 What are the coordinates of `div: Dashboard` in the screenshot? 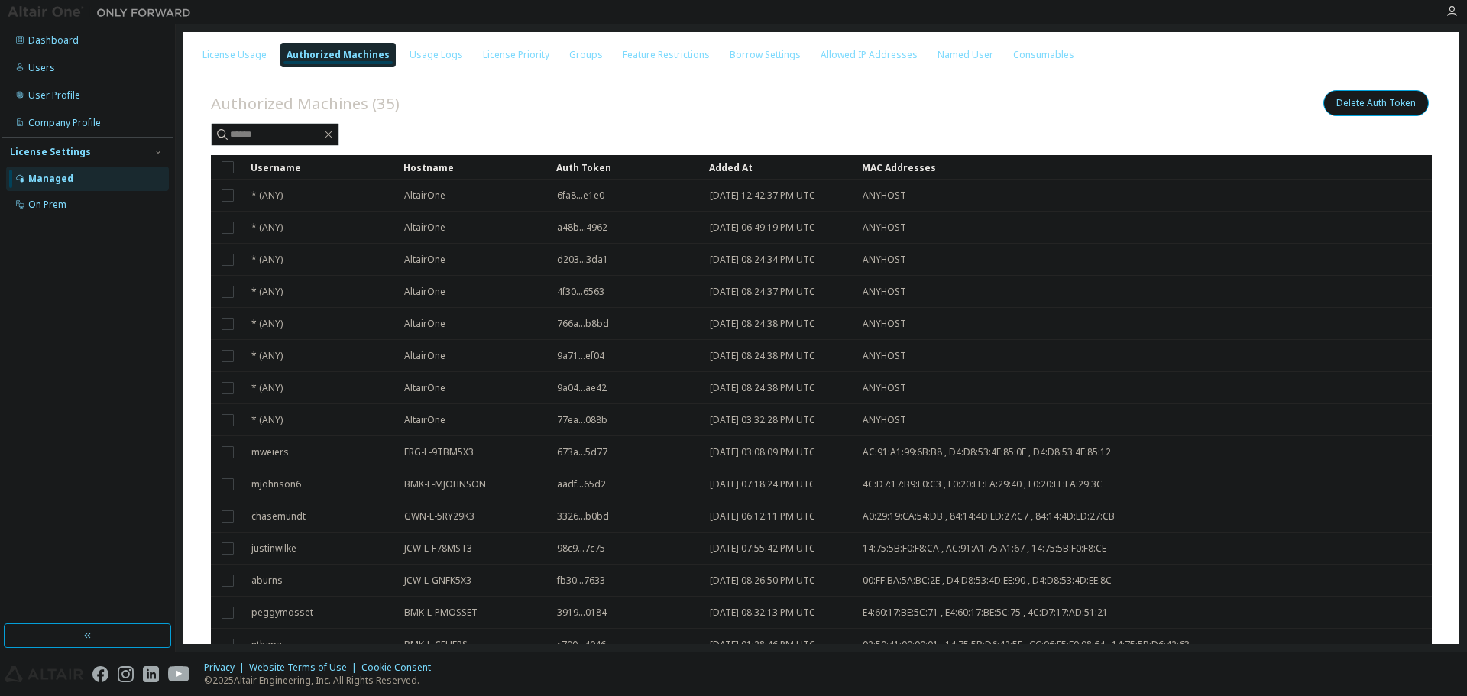 It's located at (53, 41).